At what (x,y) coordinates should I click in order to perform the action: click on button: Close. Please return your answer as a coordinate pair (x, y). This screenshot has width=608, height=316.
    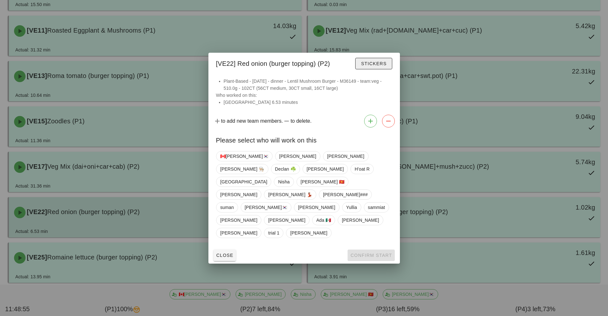
    Looking at the image, I should click on (225, 255).